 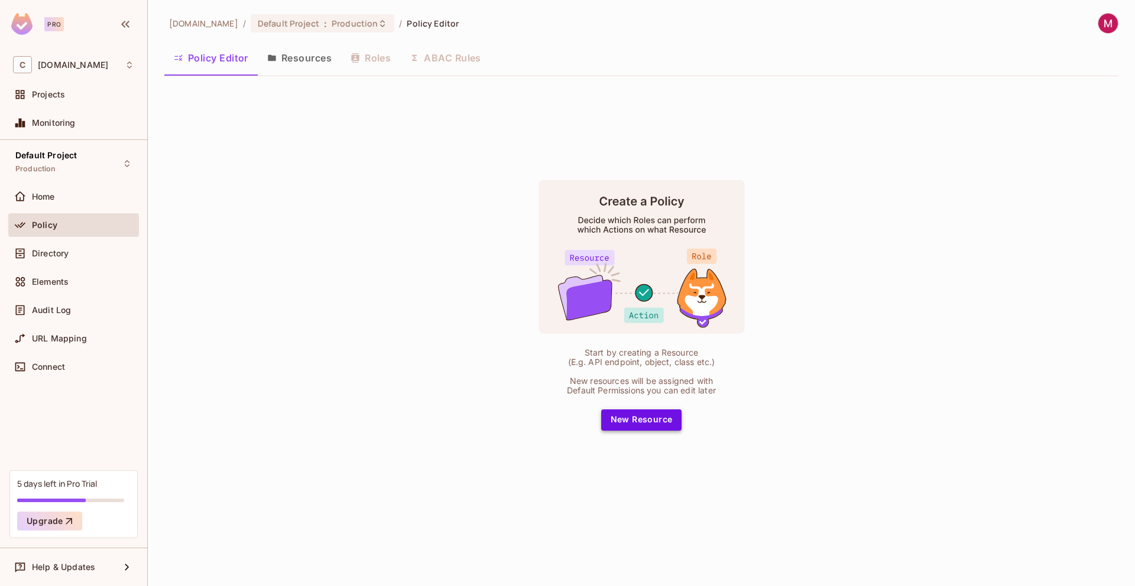 What do you see at coordinates (641, 358) in the screenshot?
I see `div: Start by creating a Resource (E.g. API endpoint, object, class etc.)` at bounding box center [641, 358].